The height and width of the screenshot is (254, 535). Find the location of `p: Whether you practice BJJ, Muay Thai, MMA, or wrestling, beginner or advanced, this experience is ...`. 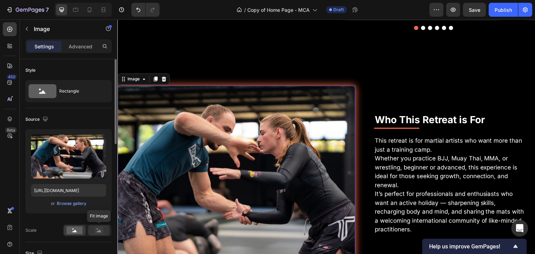

p: Whether you practice BJJ, Muay Thai, MMA, or wrestling, beginner or advanced, this experience is ... is located at coordinates (333, 152).